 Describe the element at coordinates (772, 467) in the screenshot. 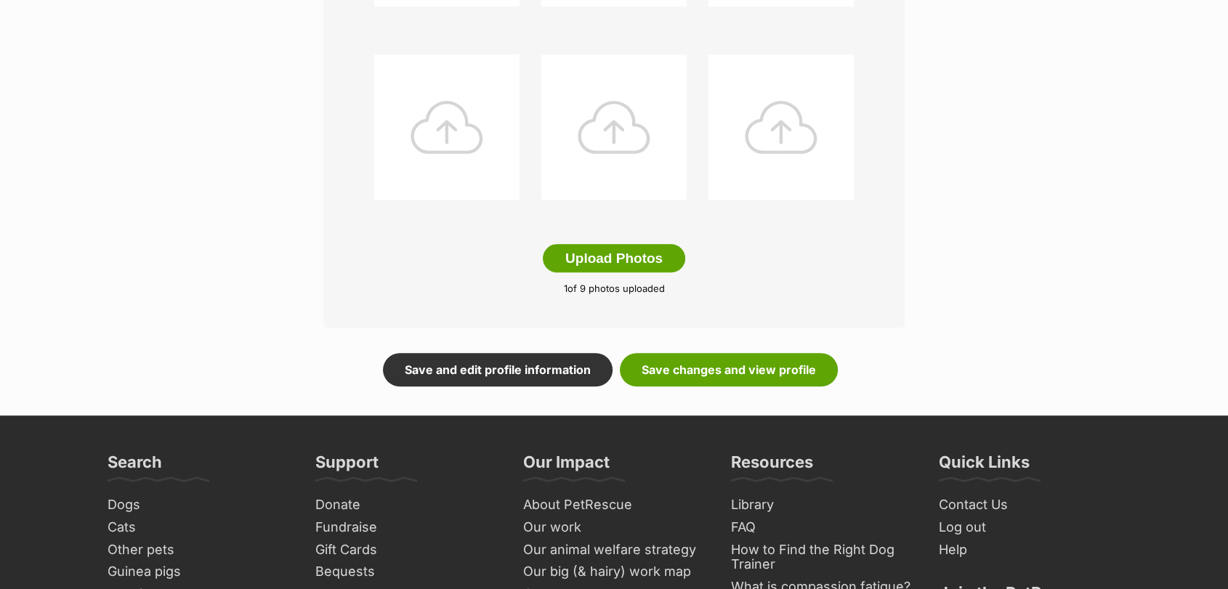

I see `h3: Resources` at that location.